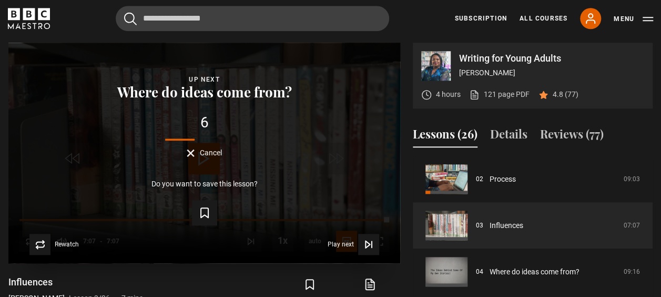  Describe the element at coordinates (204, 152) in the screenshot. I see `video-js: Video Player` at that location.